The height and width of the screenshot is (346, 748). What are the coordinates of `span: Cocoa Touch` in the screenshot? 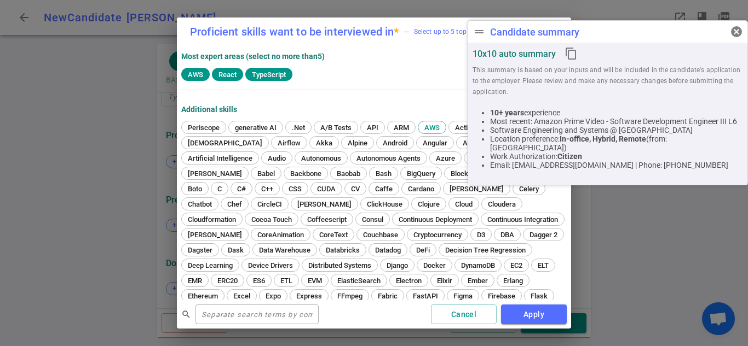 It's located at (271, 219).